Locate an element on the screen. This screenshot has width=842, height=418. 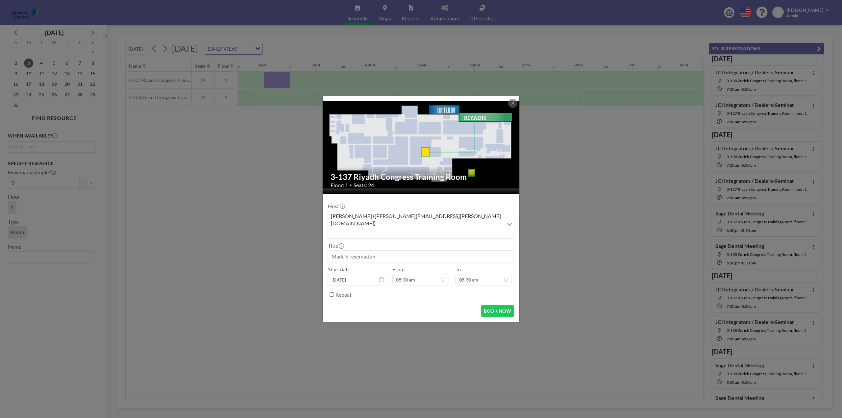
button: BOOK NOW is located at coordinates (497, 311).